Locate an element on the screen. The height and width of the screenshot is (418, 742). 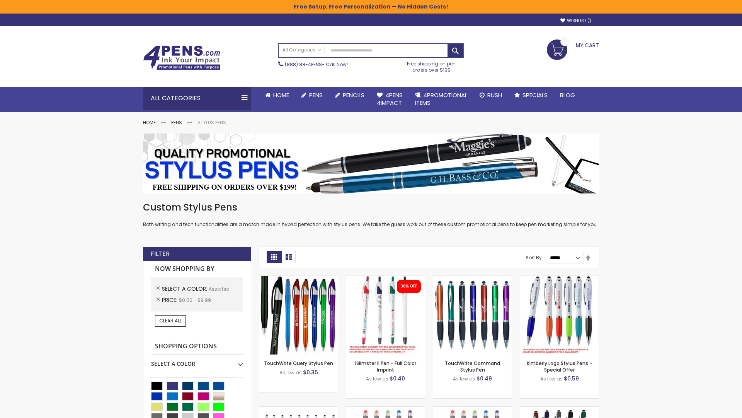
h1: Custom Stylus Pens is located at coordinates (371, 207).